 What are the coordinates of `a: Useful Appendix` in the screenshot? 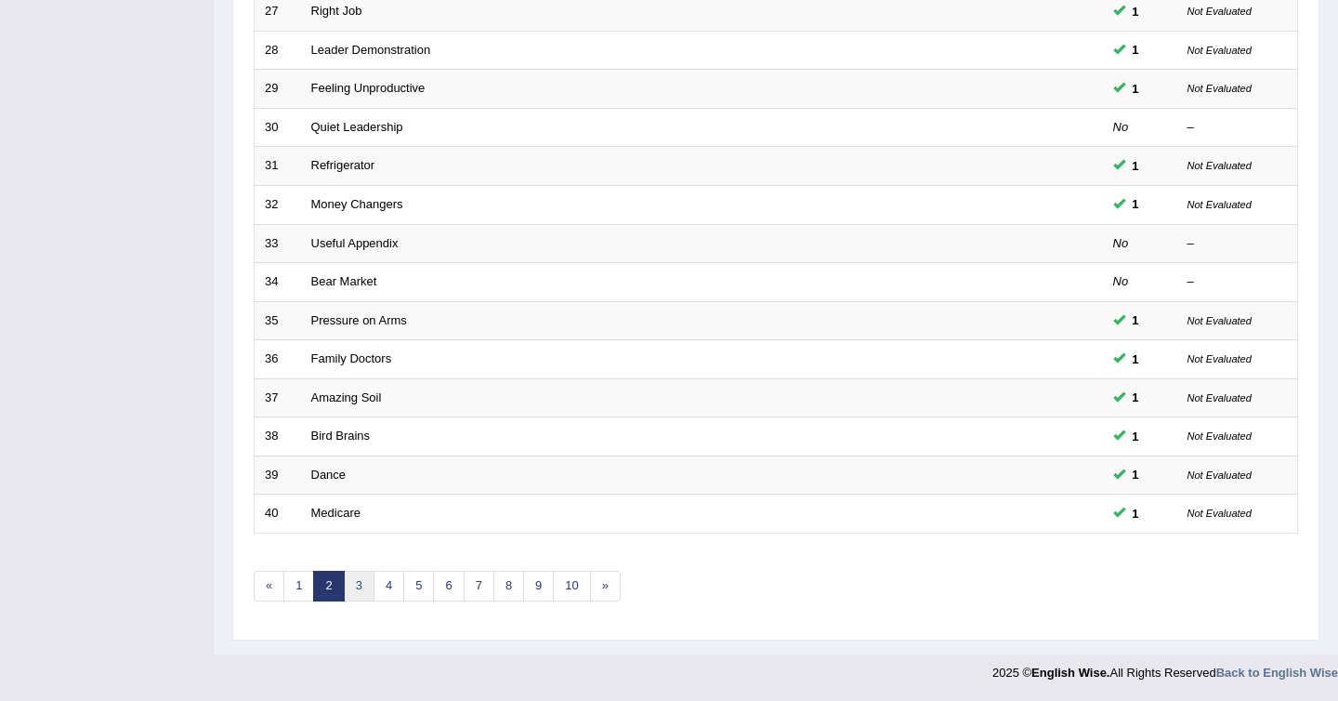 It's located at (355, 243).